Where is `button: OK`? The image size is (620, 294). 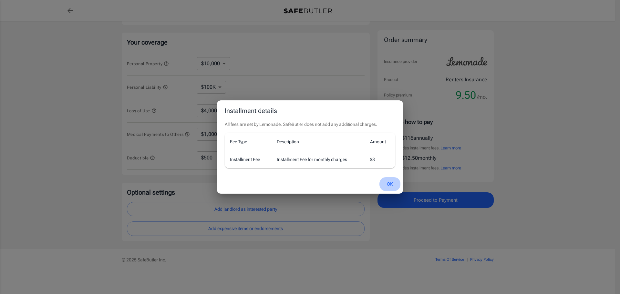 button: OK is located at coordinates (389, 184).